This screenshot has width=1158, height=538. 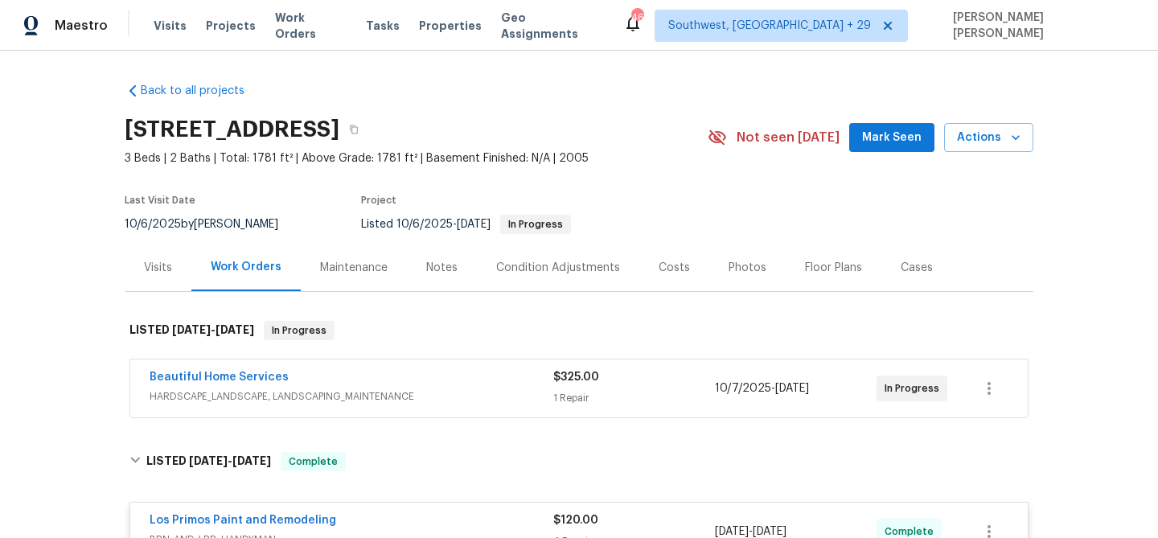 What do you see at coordinates (313, 461) in the screenshot?
I see `span: Complete` at bounding box center [313, 461].